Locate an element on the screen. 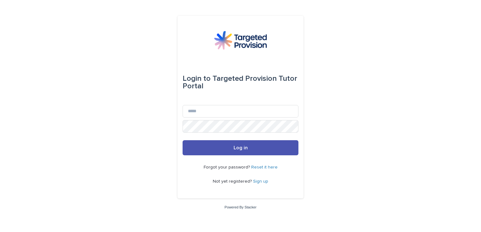 This screenshot has height=232, width=481. a: Sign up is located at coordinates (261, 182).